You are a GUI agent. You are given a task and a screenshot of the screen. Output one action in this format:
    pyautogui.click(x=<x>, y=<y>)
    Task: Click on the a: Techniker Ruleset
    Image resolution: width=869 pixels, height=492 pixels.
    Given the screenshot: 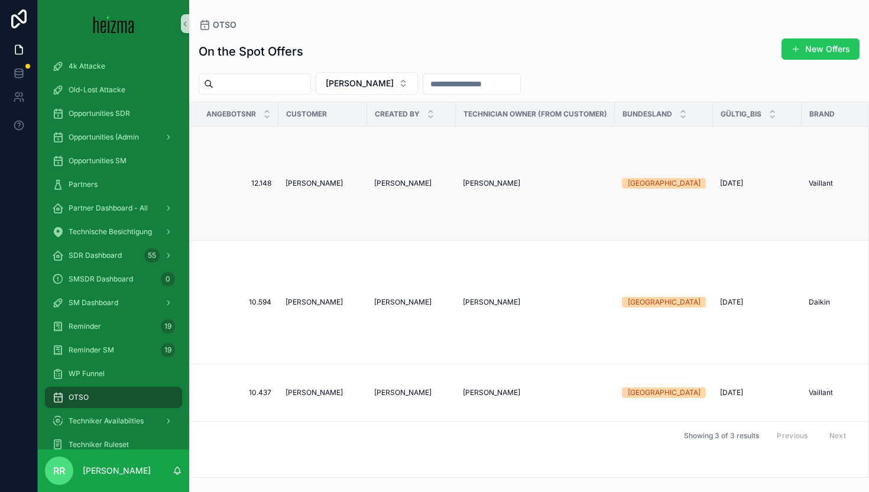 What is the action you would take?
    pyautogui.click(x=114, y=445)
    